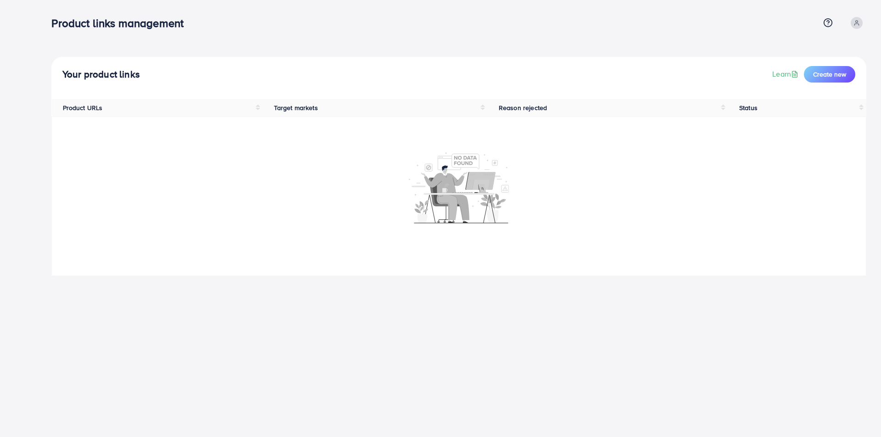 The image size is (881, 437). I want to click on a: Learn, so click(786, 74).